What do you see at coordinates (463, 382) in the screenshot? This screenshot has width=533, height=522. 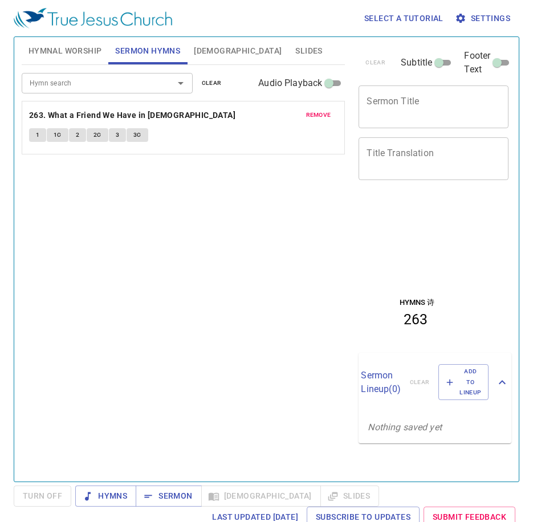 I see `button: Add to Lineup` at bounding box center [463, 382].